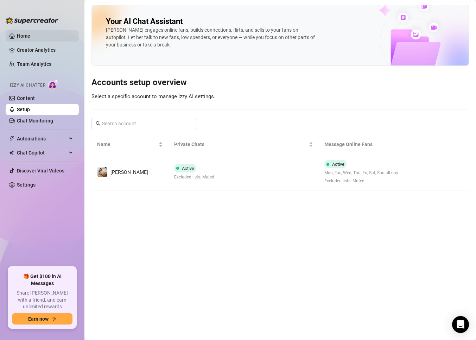 The image size is (476, 340). What do you see at coordinates (127, 144) in the screenshot?
I see `span: Name` at bounding box center [127, 144].